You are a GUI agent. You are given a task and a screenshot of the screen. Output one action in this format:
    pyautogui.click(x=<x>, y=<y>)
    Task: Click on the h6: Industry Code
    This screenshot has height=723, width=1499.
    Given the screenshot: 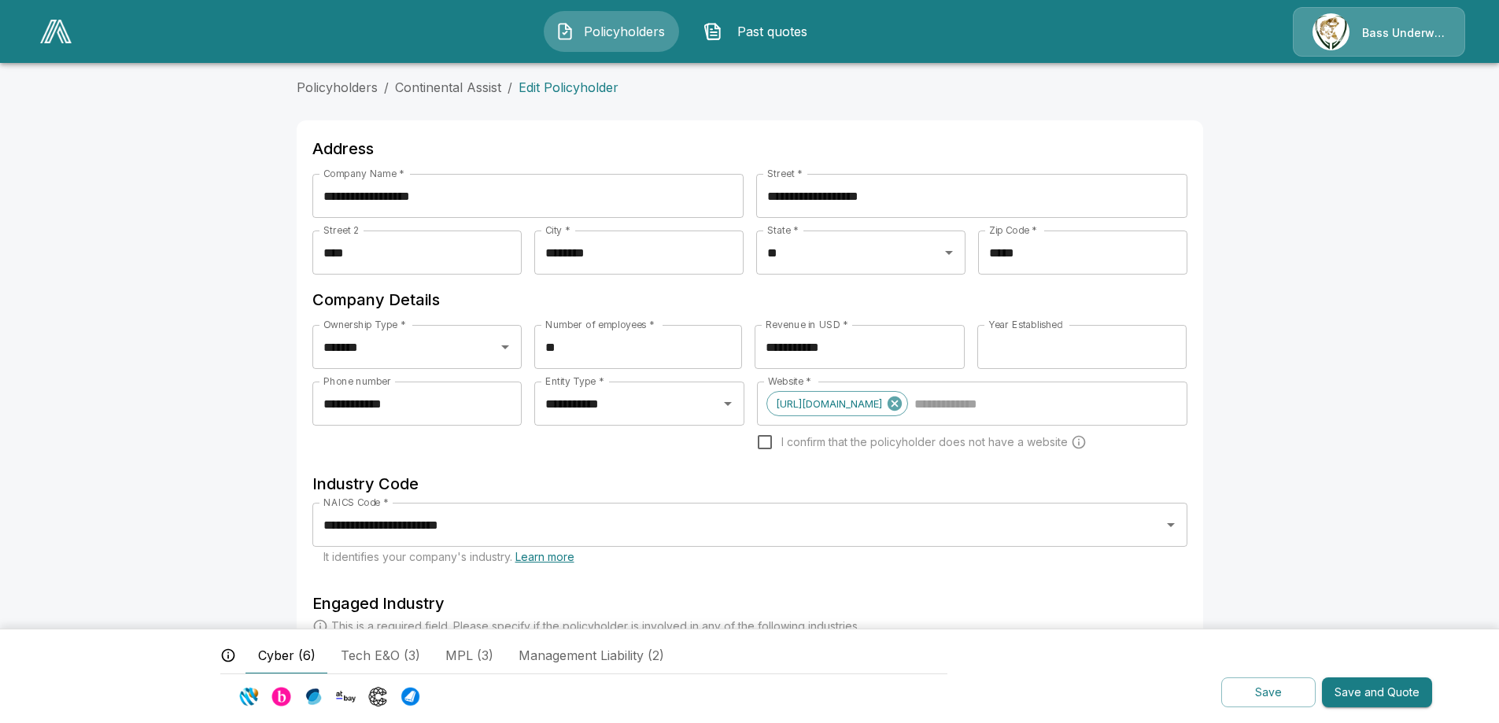 What is the action you would take?
    pyautogui.click(x=750, y=484)
    